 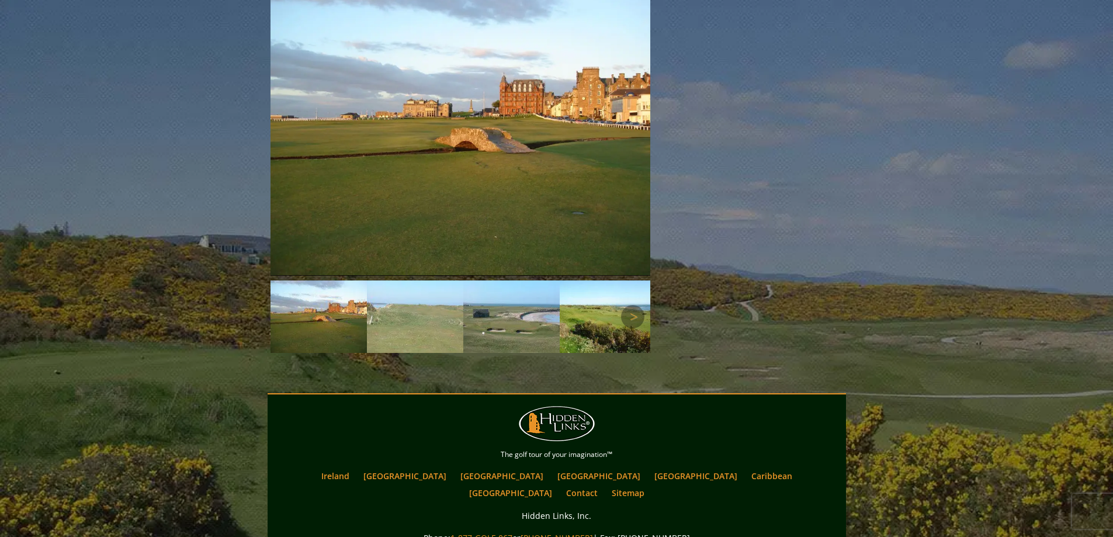 I want to click on a: Next, so click(x=633, y=317).